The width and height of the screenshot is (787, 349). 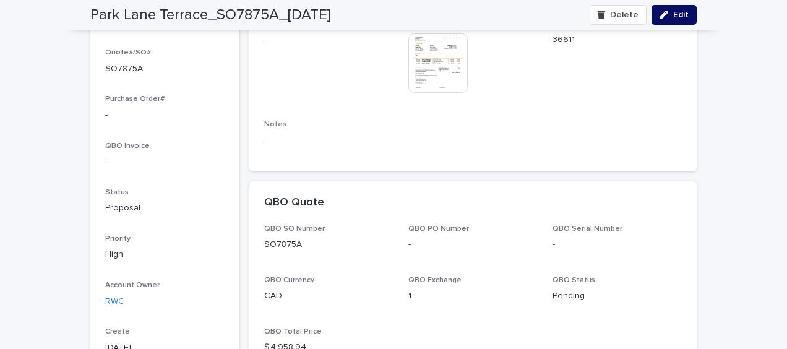 I want to click on h2: QBO Quote, so click(x=294, y=203).